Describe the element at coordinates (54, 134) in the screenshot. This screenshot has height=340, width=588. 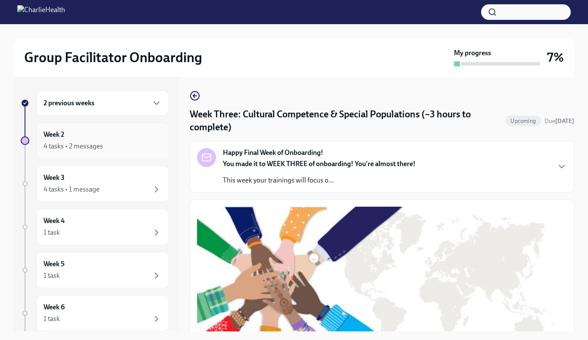
I see `h6: Week 2` at that location.